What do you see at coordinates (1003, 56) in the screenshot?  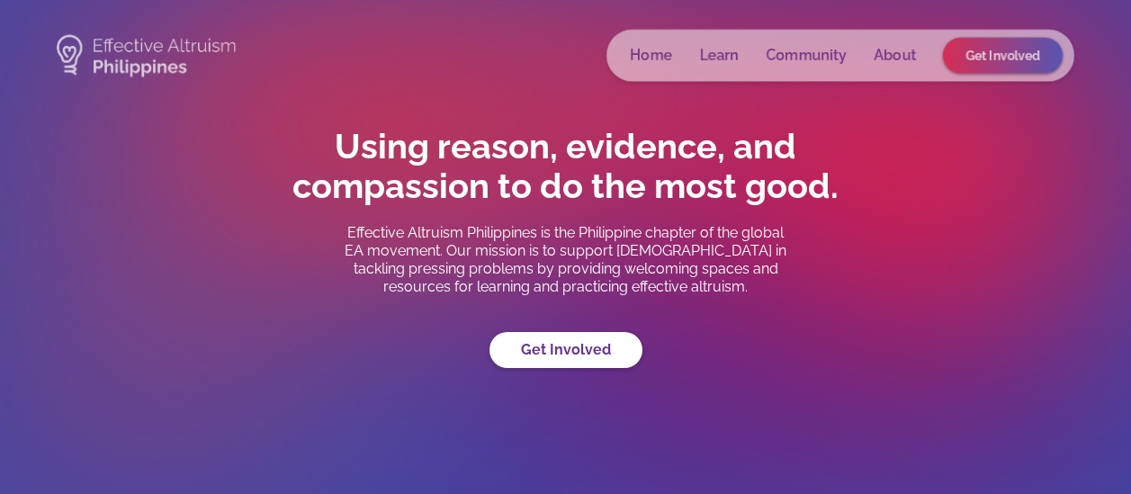 I see `span: Get Involved` at bounding box center [1003, 56].